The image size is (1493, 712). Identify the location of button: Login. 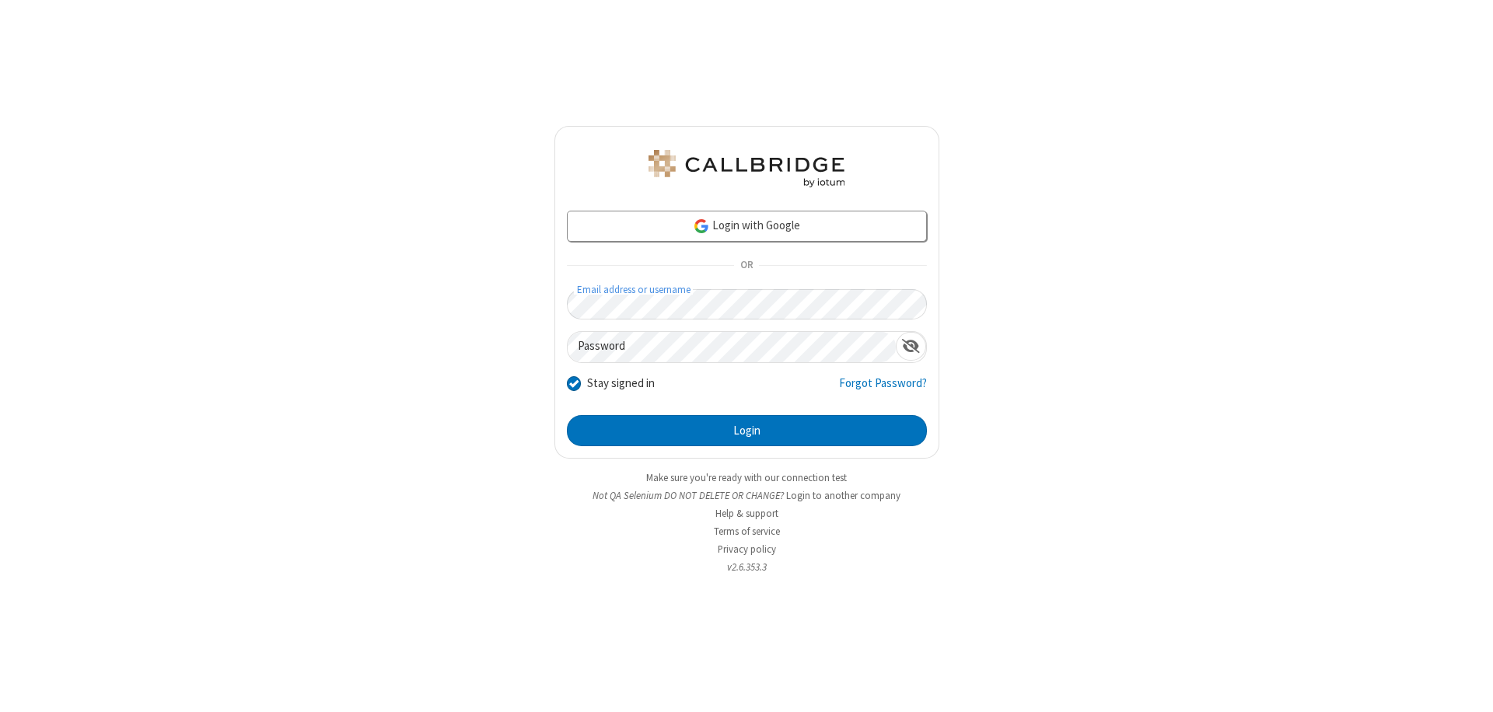
(747, 431).